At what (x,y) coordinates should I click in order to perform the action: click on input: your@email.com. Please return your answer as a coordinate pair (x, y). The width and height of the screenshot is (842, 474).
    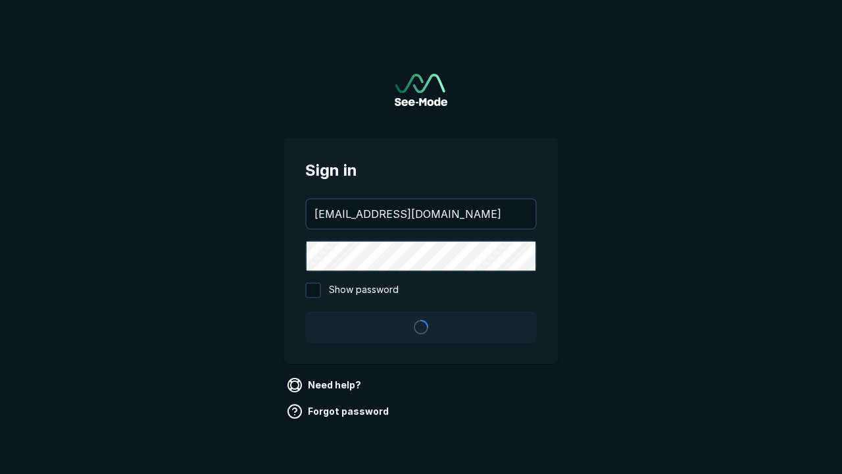
    Looking at the image, I should click on (421, 214).